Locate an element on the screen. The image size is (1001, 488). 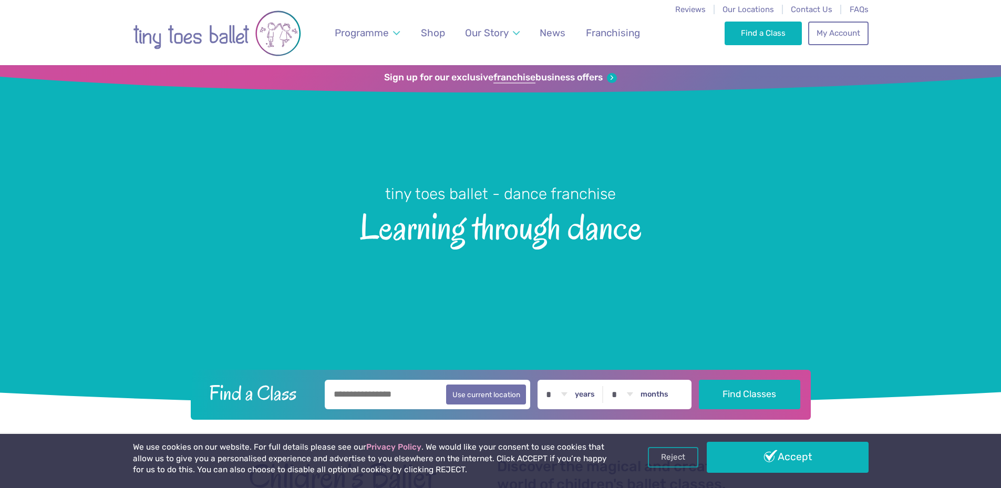
a: Sign up for our exclusivefranchisebusiness offers is located at coordinates (500, 78).